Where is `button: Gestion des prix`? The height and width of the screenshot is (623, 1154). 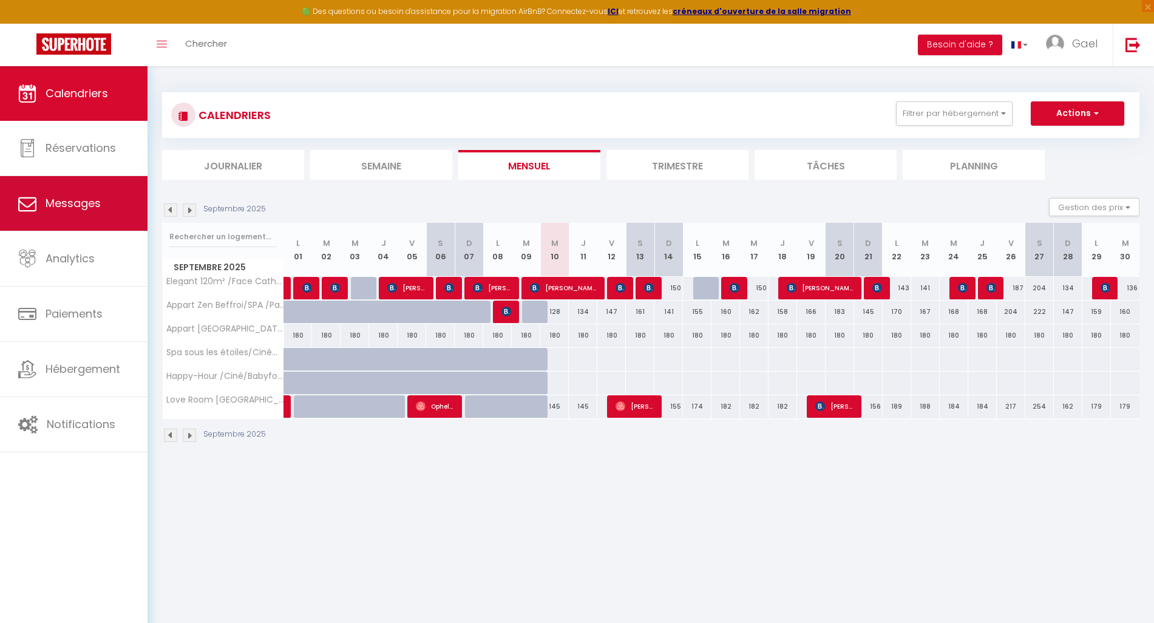 button: Gestion des prix is located at coordinates (1094, 207).